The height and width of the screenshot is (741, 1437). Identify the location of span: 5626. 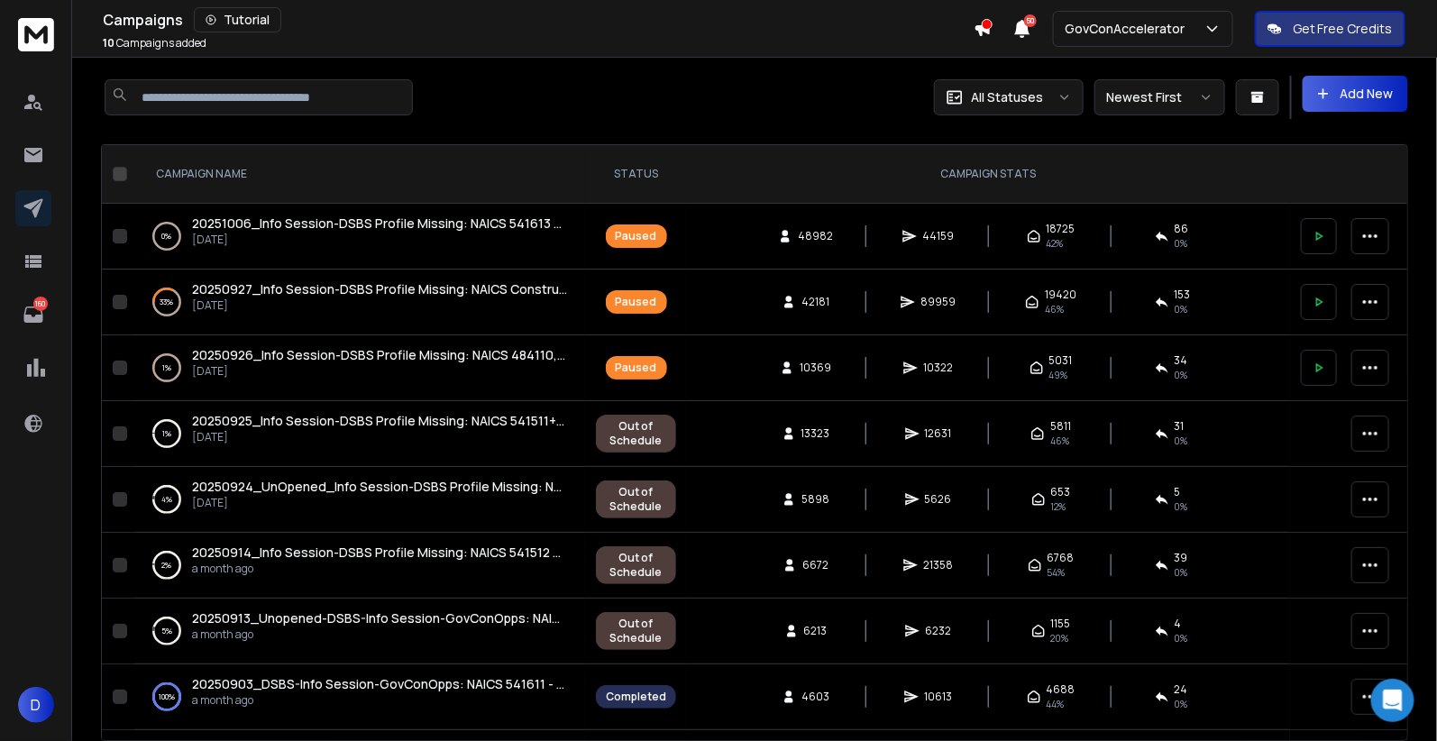
(939, 499).